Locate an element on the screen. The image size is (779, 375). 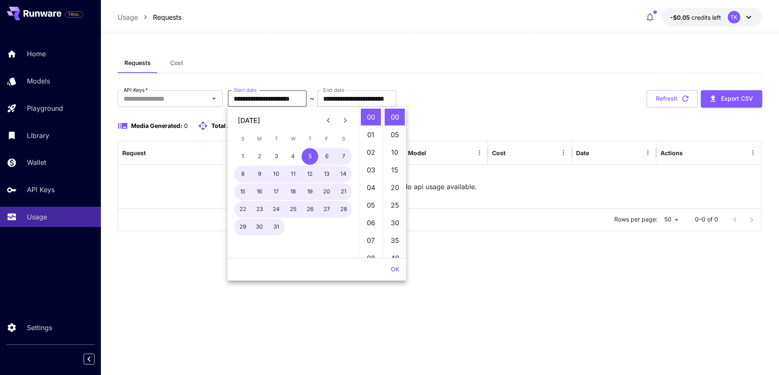
p: Settings is located at coordinates (39, 328).